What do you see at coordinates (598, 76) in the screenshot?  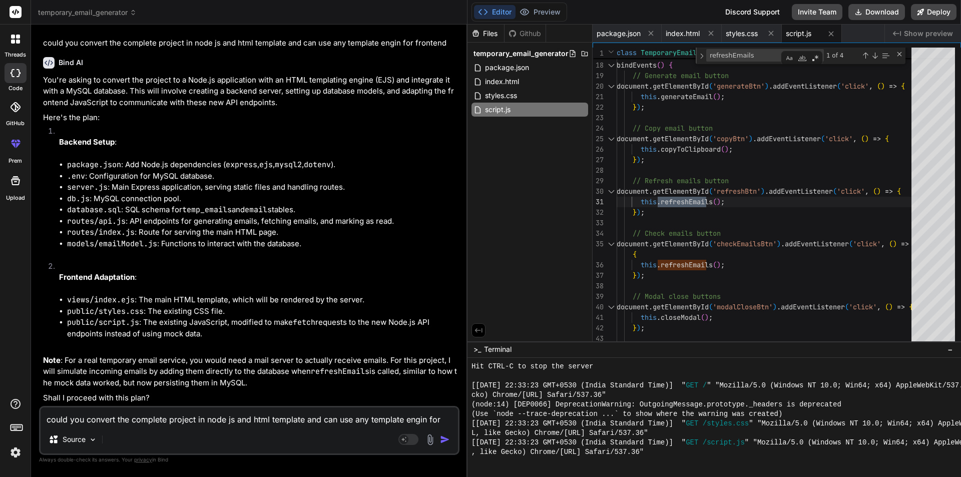 I see `div: 19` at bounding box center [598, 76].